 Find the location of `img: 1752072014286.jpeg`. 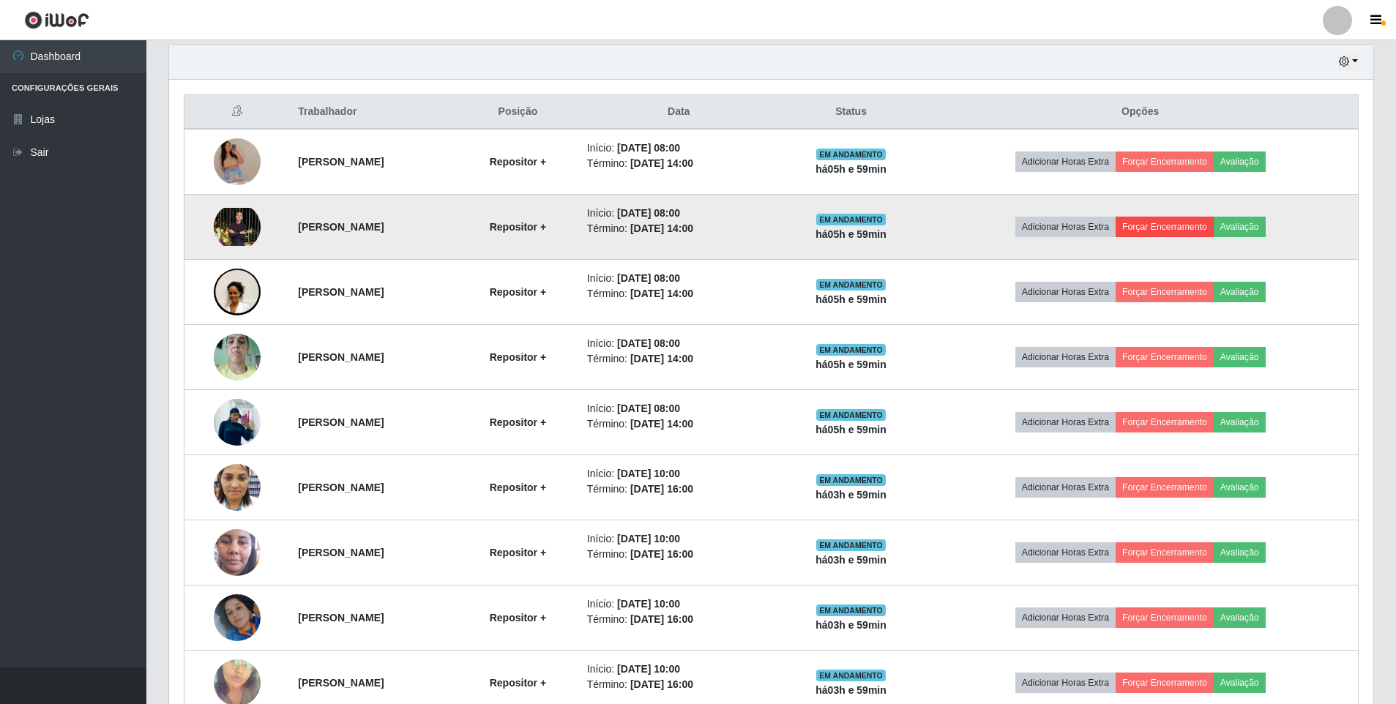

img: 1752072014286.jpeg is located at coordinates (237, 292).